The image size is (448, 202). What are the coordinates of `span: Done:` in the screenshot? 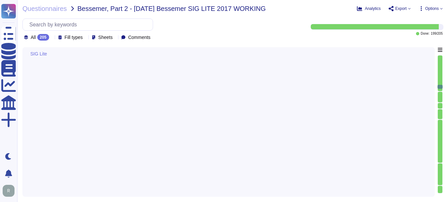 It's located at (425, 34).